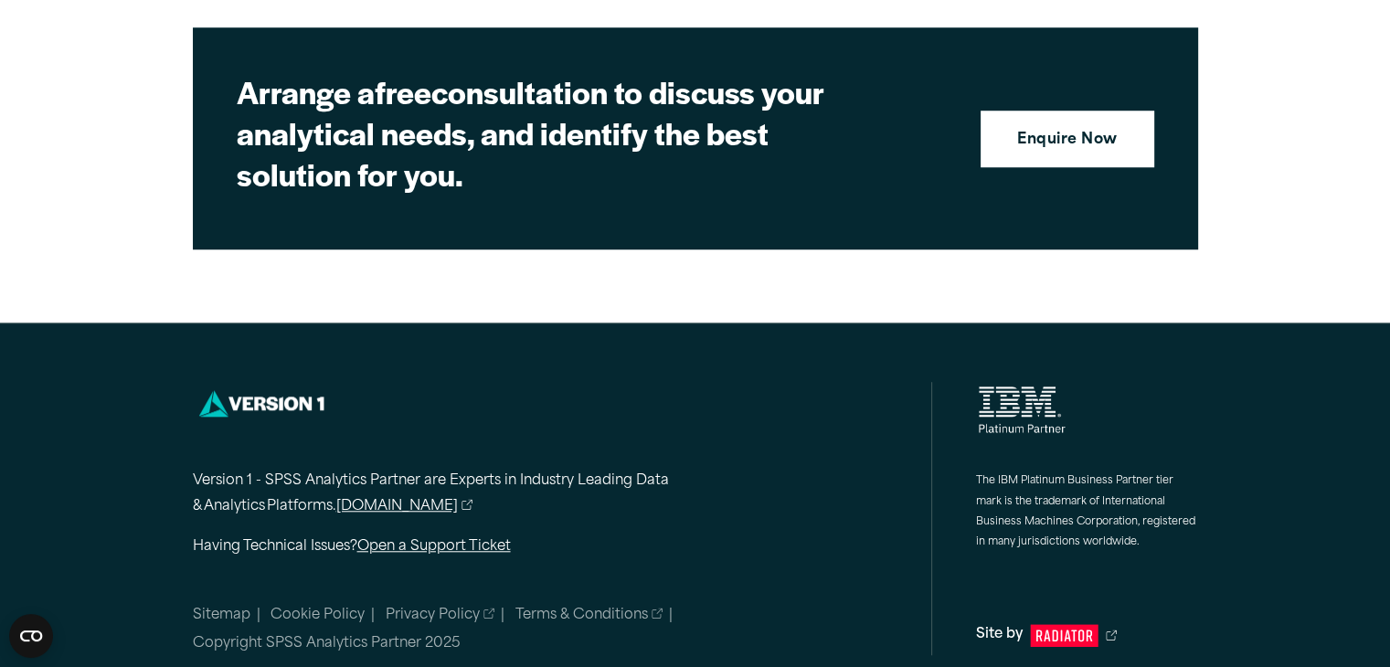  Describe the element at coordinates (1087, 635) in the screenshot. I see `a: Site by Radiator Digital` at that location.